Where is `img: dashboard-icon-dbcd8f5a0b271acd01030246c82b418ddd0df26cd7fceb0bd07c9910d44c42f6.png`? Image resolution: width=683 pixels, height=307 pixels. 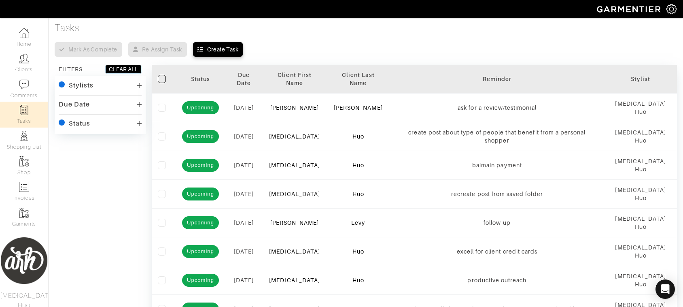
img: dashboard-icon-dbcd8f5a0b271acd01030246c82b418ddd0df26cd7fceb0bd07c9910d44c42f6.png is located at coordinates (24, 33).